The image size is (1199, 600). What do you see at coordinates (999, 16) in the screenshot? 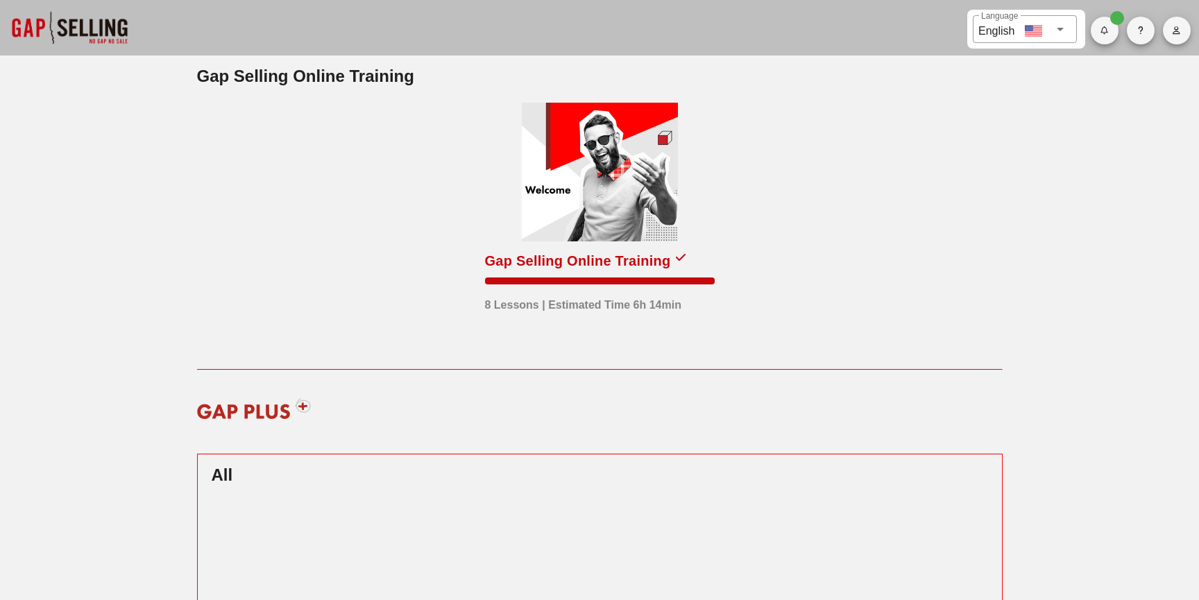
I see `label: Language` at bounding box center [999, 16].